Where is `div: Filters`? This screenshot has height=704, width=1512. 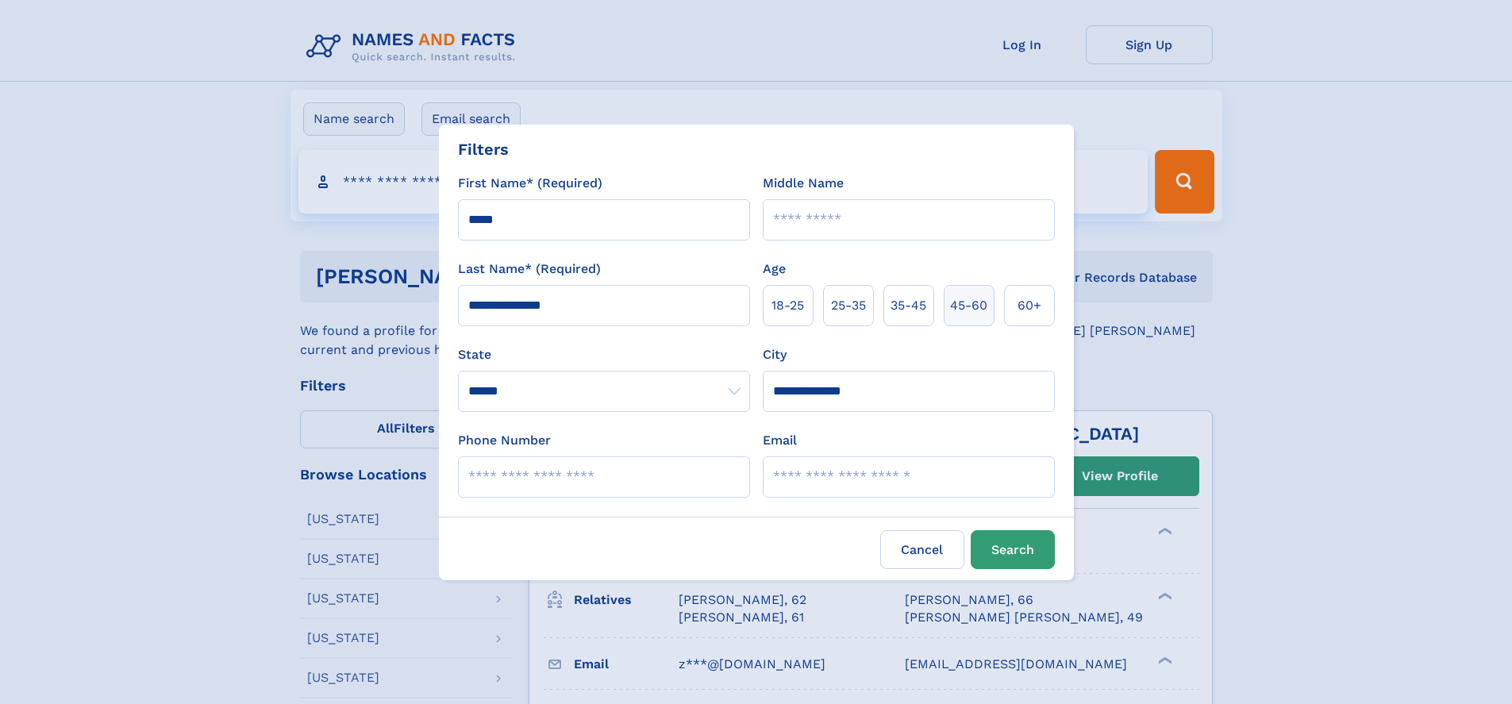 div: Filters is located at coordinates (483, 149).